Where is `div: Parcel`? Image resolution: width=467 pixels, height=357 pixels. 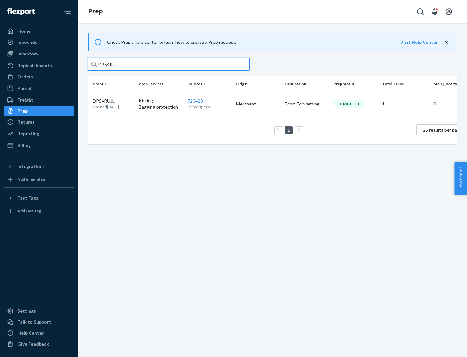 div: Parcel is located at coordinates (24, 88).